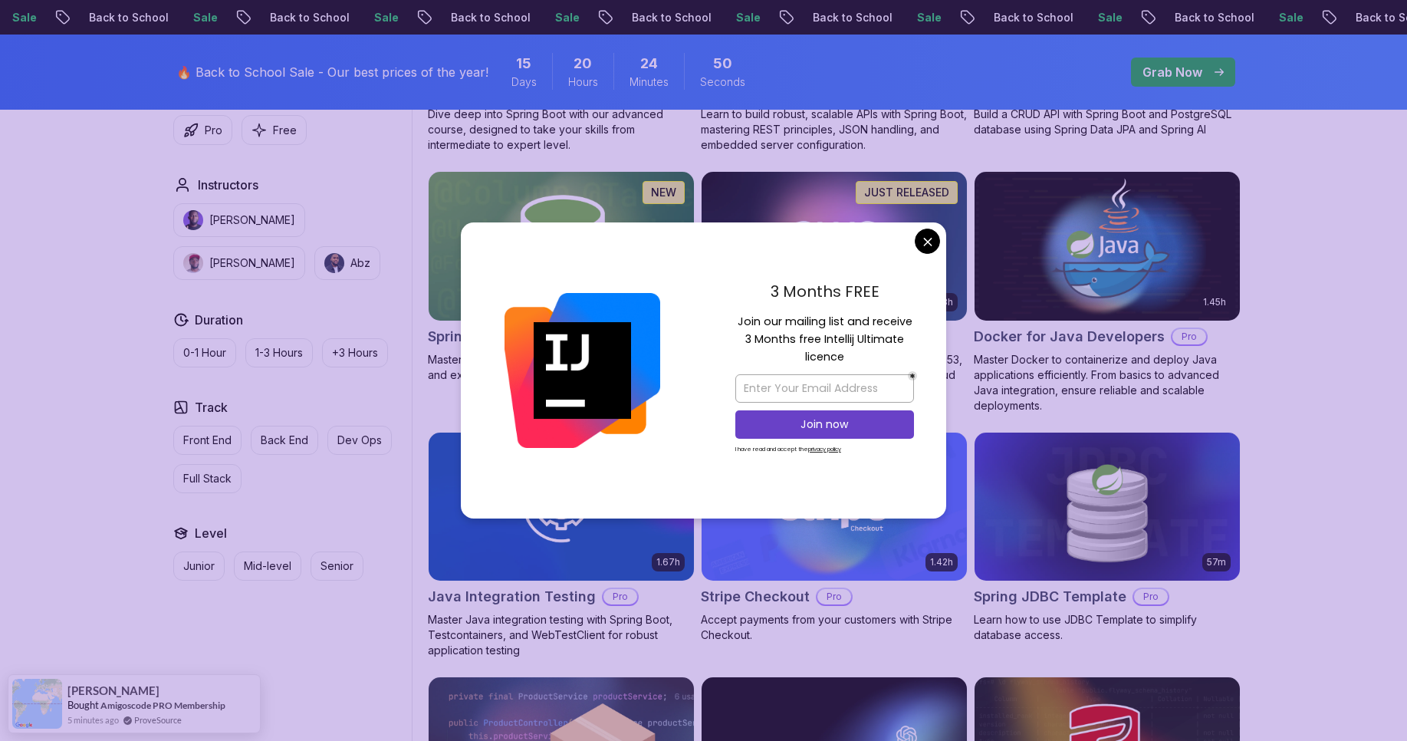 The image size is (1407, 741). What do you see at coordinates (561, 635) in the screenshot?
I see `p: Master Java integration testing with Spring Boot, Testcontainers, and WebTestClient for robust ap...` at bounding box center [561, 635].